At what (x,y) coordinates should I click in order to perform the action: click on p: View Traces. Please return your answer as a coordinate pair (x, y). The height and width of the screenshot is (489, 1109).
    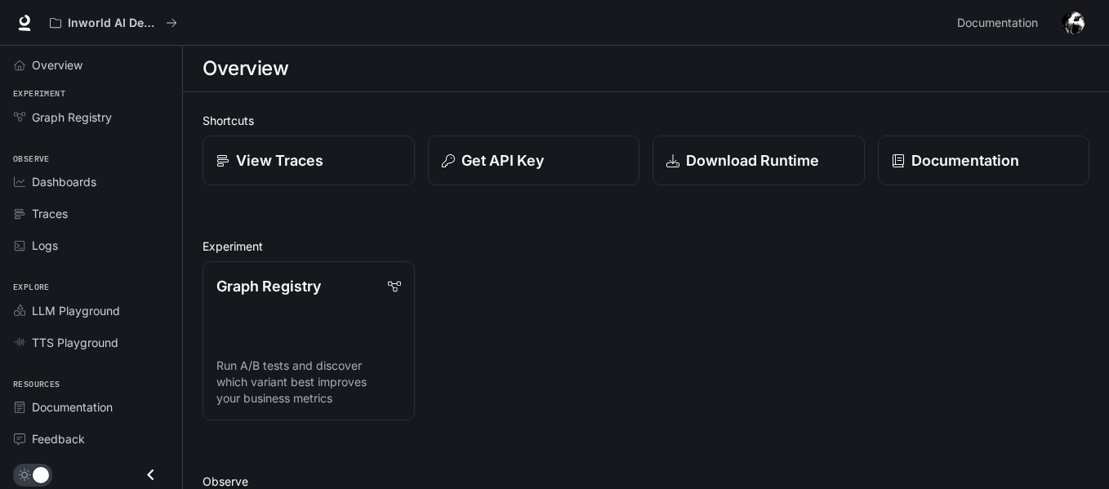
    Looking at the image, I should click on (279, 160).